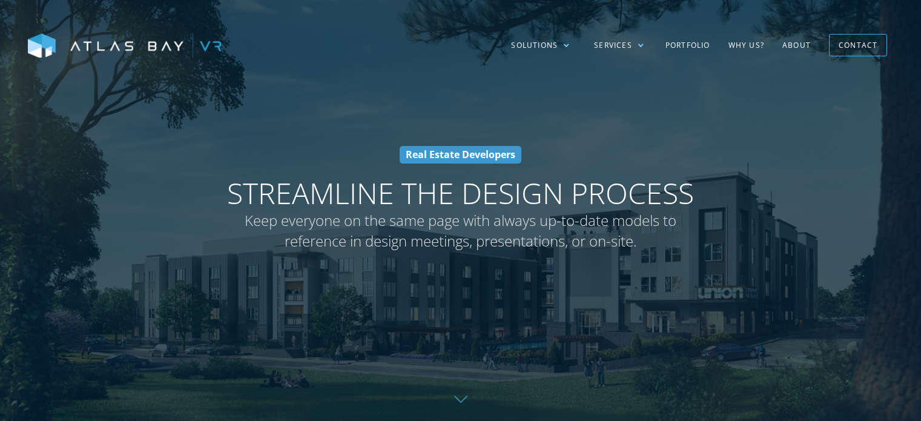 The height and width of the screenshot is (421, 921). Describe the element at coordinates (461, 399) in the screenshot. I see `img: Down further on page` at that location.